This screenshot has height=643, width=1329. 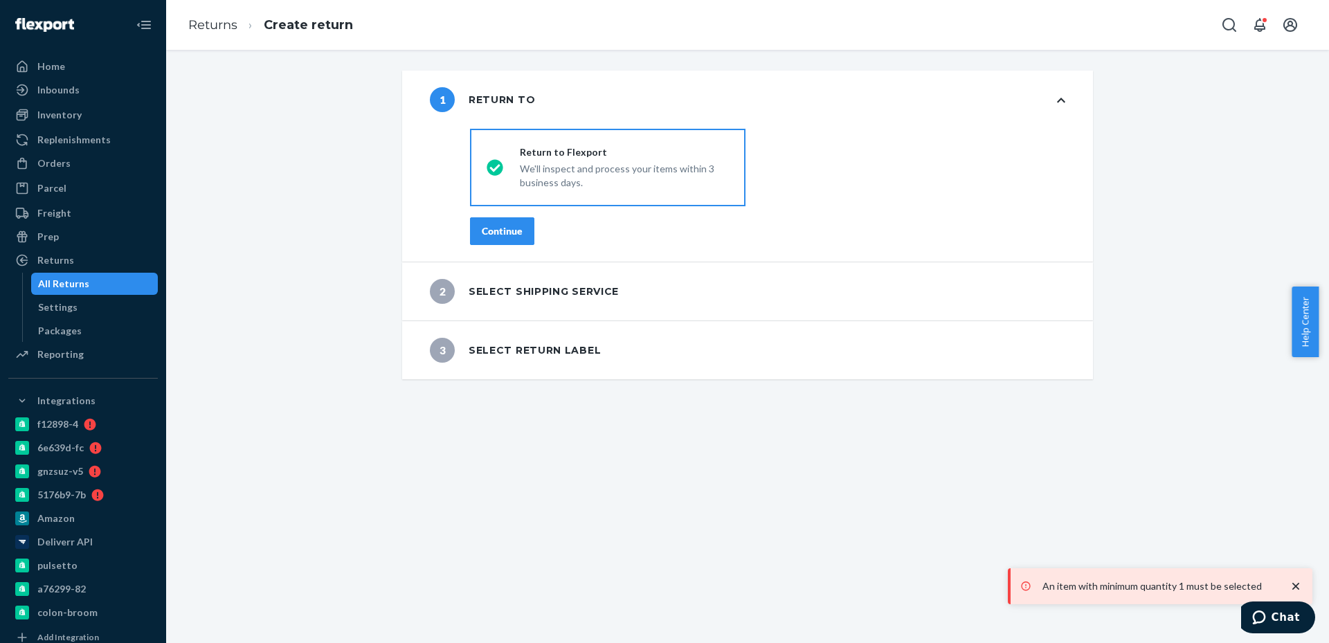 What do you see at coordinates (482, 100) in the screenshot?
I see `div: Return to` at bounding box center [482, 100].